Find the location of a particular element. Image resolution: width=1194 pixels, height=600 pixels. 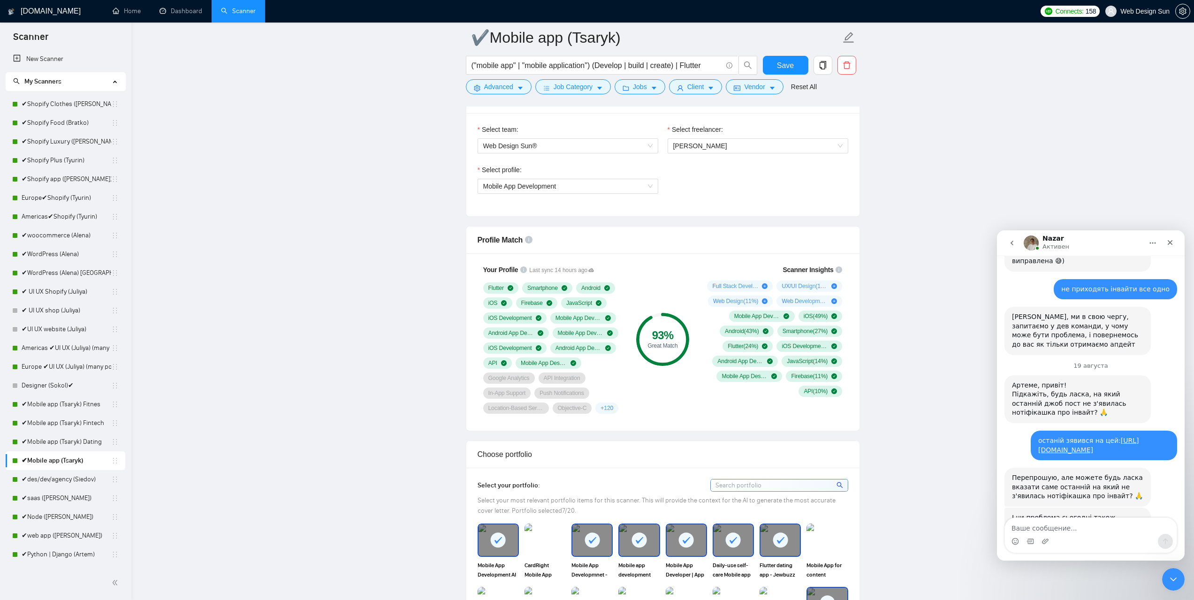

a: ✔ UI UX shop (Juliya) is located at coordinates (66, 311).